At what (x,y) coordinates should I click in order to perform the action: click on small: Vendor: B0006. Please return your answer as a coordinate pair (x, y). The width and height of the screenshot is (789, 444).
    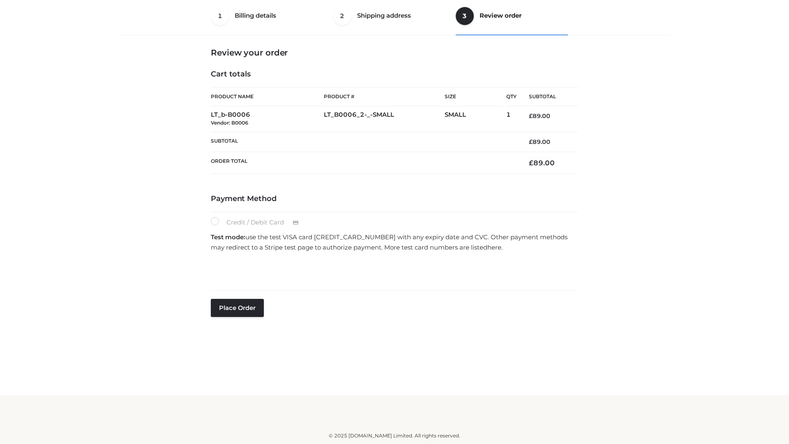
    Looking at the image, I should click on (229, 122).